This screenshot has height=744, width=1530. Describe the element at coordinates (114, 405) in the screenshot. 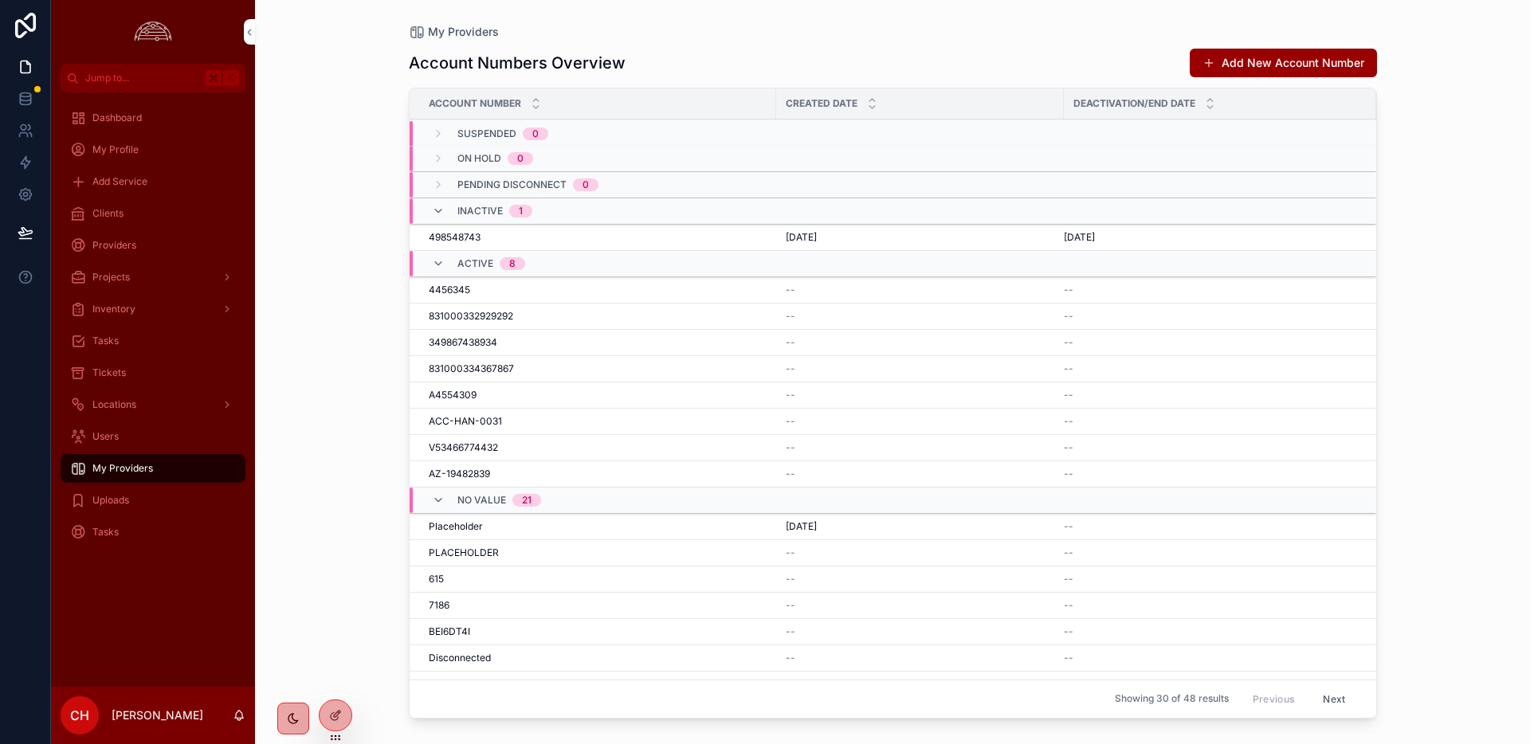

I see `span: Locations` at that location.